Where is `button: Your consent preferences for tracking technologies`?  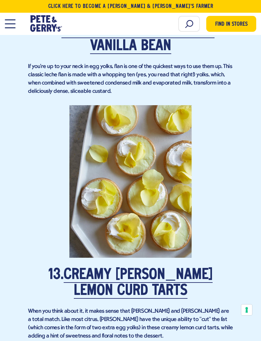
button: Your consent preferences for tracking technologies is located at coordinates (246, 310).